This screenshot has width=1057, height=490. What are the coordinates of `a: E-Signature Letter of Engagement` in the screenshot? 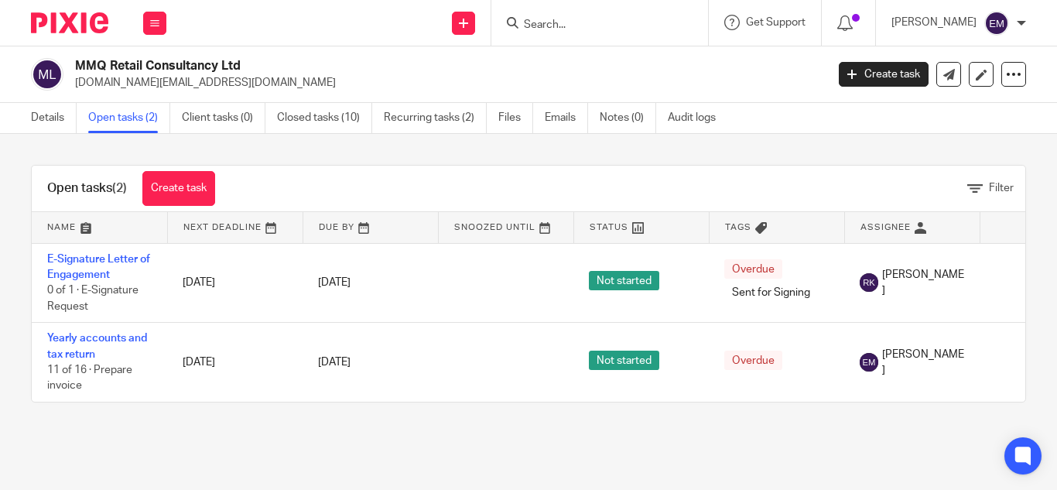 It's located at (98, 267).